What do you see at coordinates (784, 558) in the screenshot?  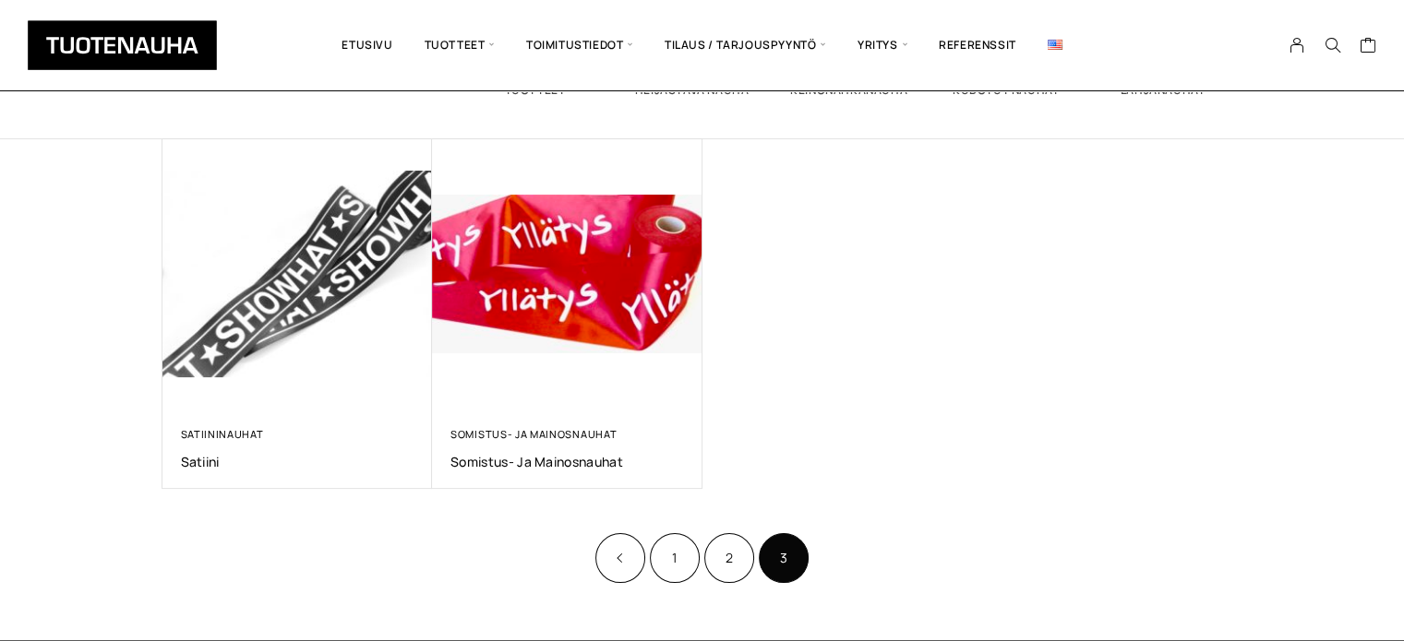 I see `span: Sivu 3` at bounding box center [784, 558].